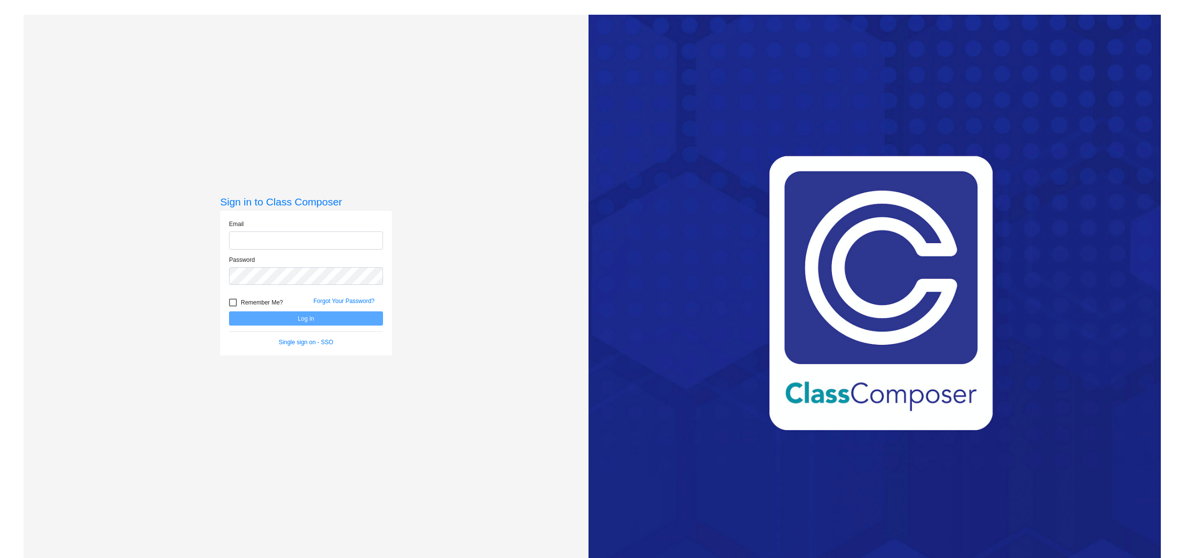  What do you see at coordinates (306, 202) in the screenshot?
I see `h3: Sign in to Class Composer` at bounding box center [306, 202].